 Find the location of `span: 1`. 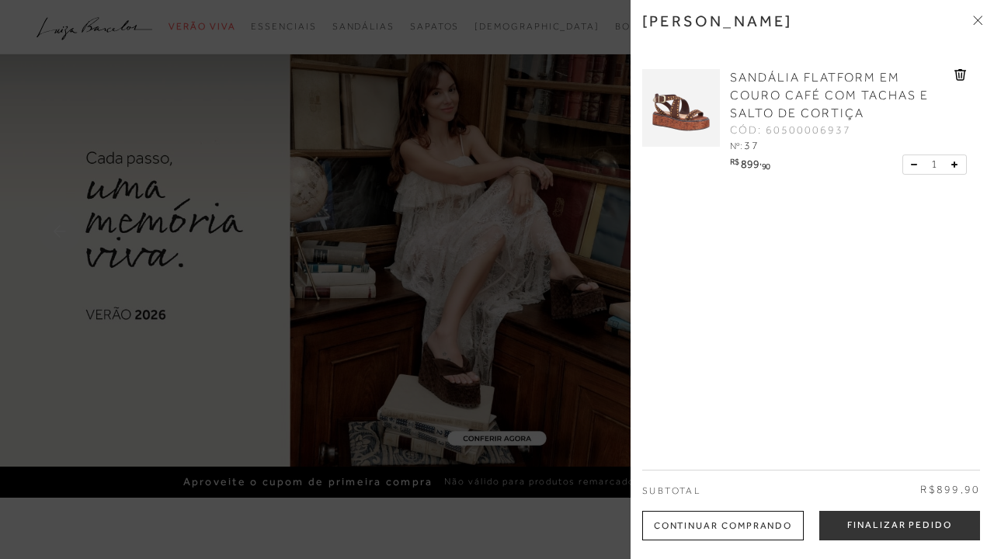

span: 1 is located at coordinates (934, 164).